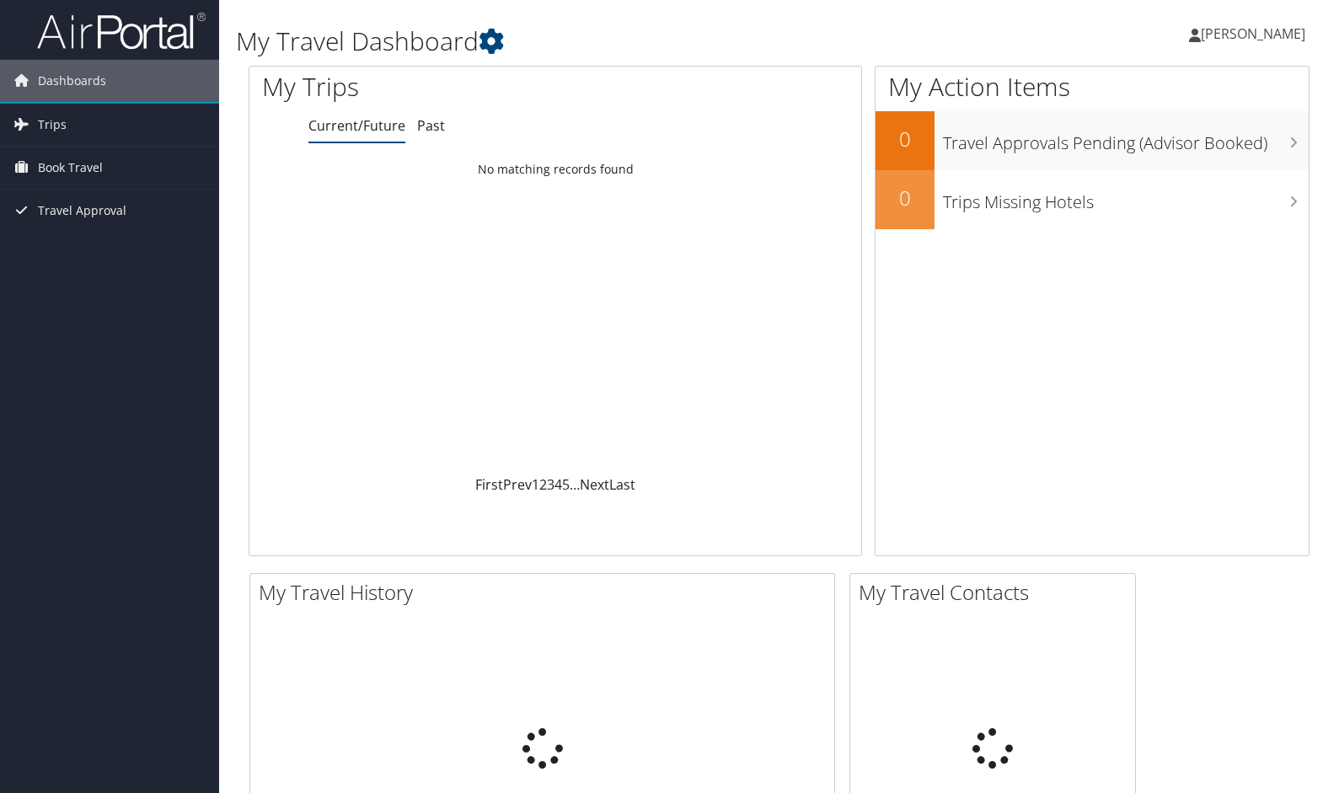 Image resolution: width=1339 pixels, height=793 pixels. What do you see at coordinates (622, 484) in the screenshot?
I see `a: Last` at bounding box center [622, 484].